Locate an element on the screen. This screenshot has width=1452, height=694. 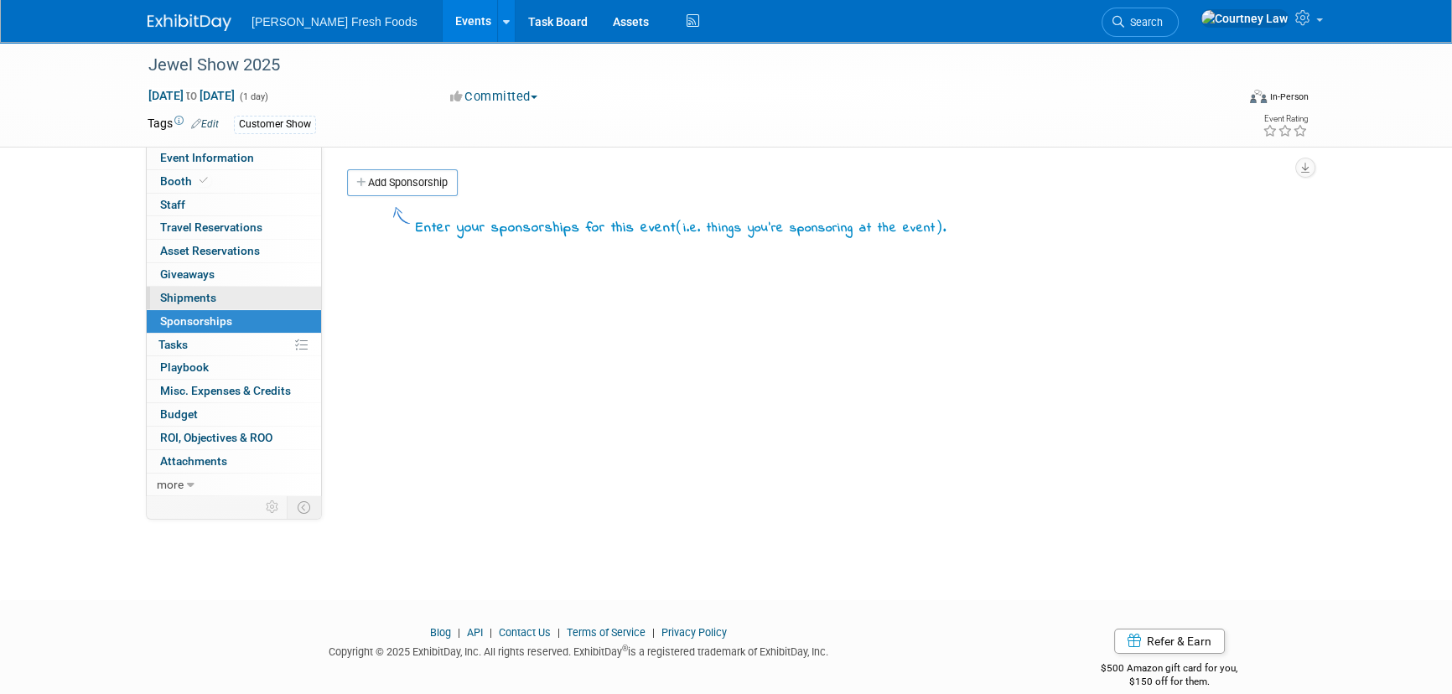
span: Event Information is located at coordinates (207, 158).